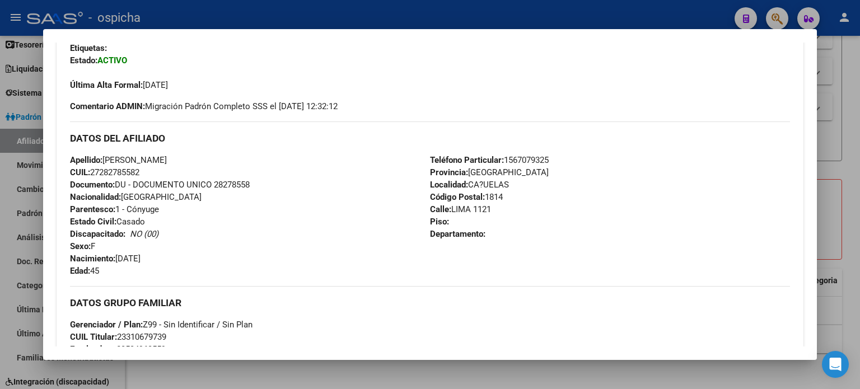 The height and width of the screenshot is (389, 860). I want to click on strong: Calle:, so click(440, 209).